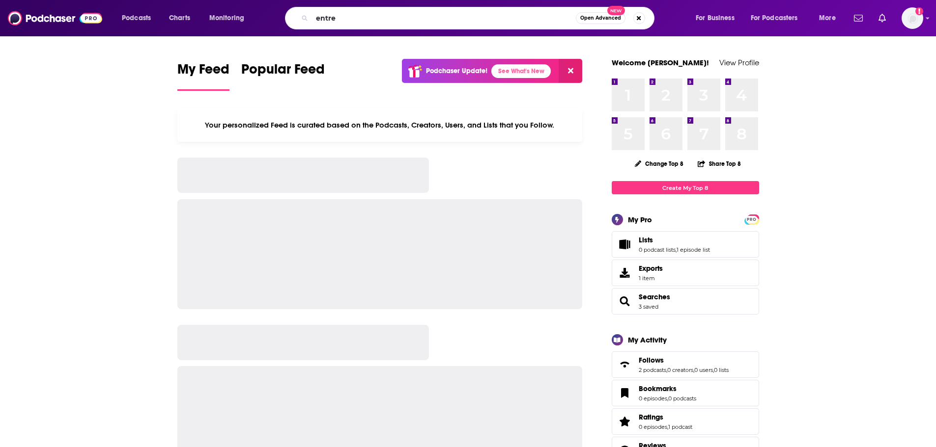 This screenshot has width=936, height=447. I want to click on span: Popular Feed, so click(283, 72).